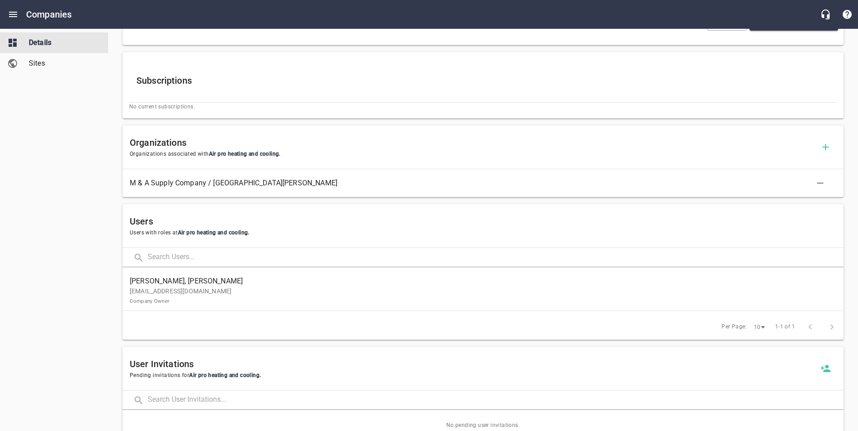 This screenshot has height=431, width=858. What do you see at coordinates (785, 327) in the screenshot?
I see `span: 1-1 of 1` at bounding box center [785, 327].